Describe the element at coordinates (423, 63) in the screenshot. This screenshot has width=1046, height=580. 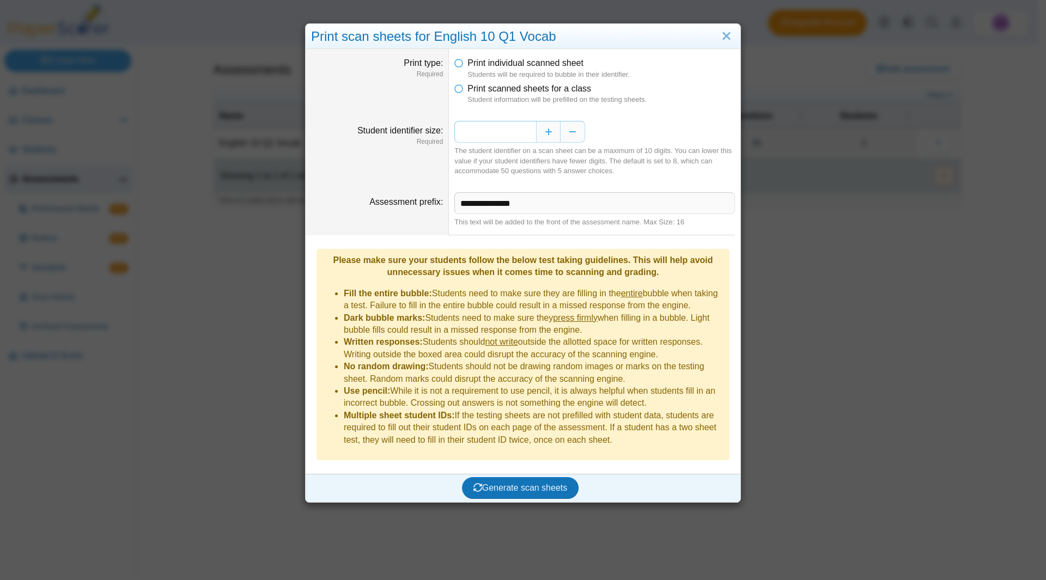
I see `label: Print type` at that location.